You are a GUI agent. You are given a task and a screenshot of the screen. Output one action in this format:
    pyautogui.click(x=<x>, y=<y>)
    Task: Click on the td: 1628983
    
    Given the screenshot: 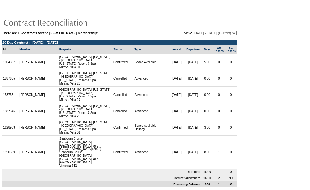 What is the action you would take?
    pyautogui.click(x=10, y=127)
    